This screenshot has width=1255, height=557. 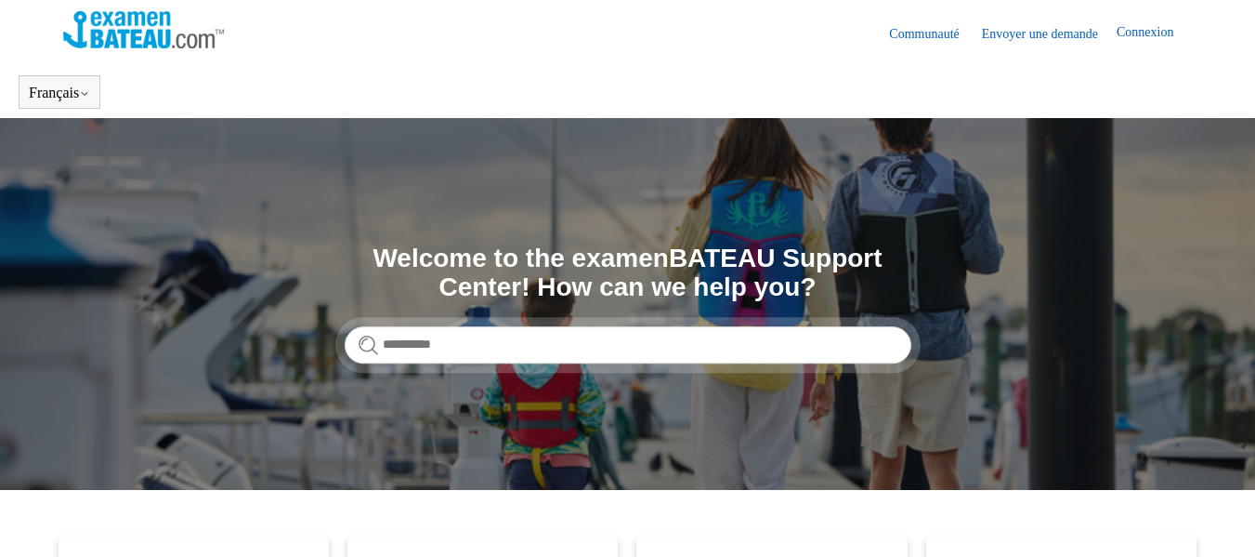 I want to click on button: Français, so click(x=59, y=93).